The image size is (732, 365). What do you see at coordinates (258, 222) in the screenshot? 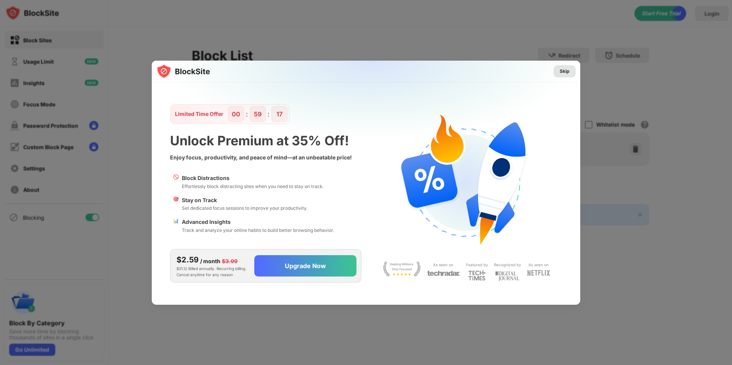
I see `div: Advanced Insights` at bounding box center [258, 222].